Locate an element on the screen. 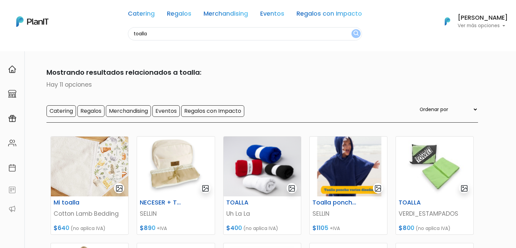  input: Merchandising is located at coordinates (128, 111).